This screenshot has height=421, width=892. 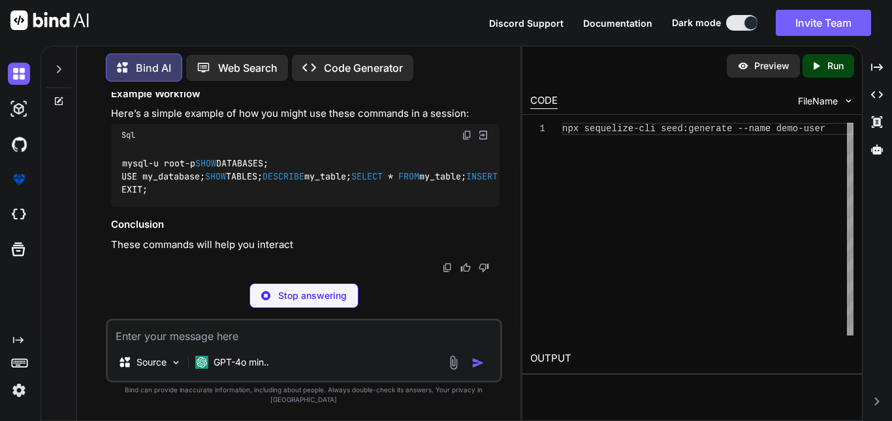 I want to click on div: CODE, so click(x=544, y=101).